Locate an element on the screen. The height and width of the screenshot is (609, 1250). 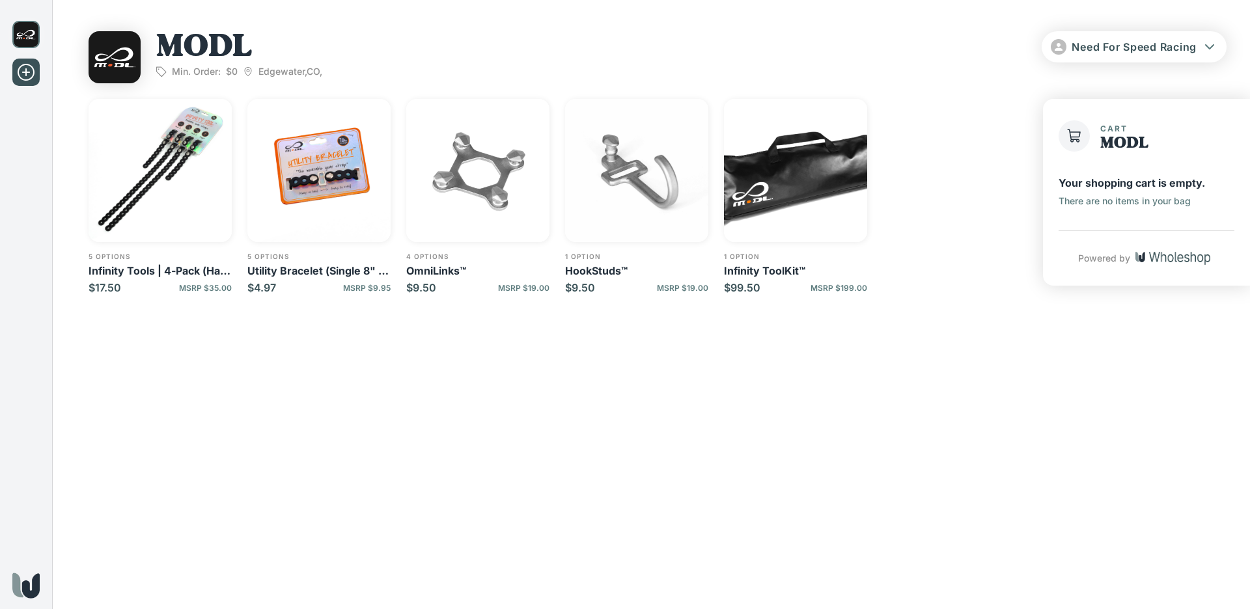
span: $0 is located at coordinates (232, 72).